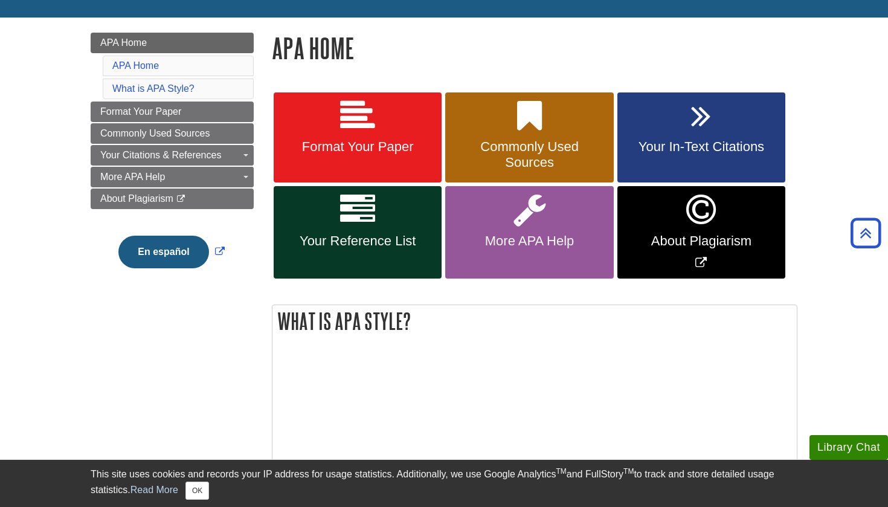 The width and height of the screenshot is (888, 507). Describe the element at coordinates (123, 42) in the screenshot. I see `span: APA Home` at that location.